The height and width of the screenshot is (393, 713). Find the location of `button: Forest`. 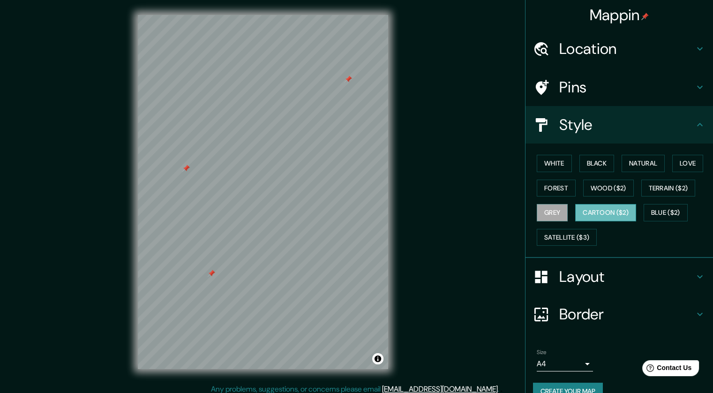

button: Forest is located at coordinates (556, 188).